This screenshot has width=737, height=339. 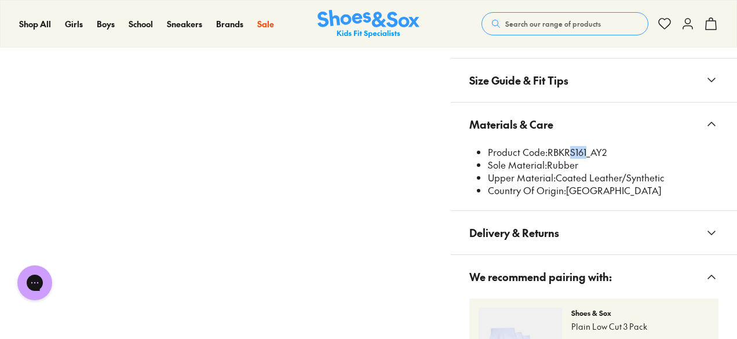 What do you see at coordinates (35, 24) in the screenshot?
I see `span: Shop All` at bounding box center [35, 24].